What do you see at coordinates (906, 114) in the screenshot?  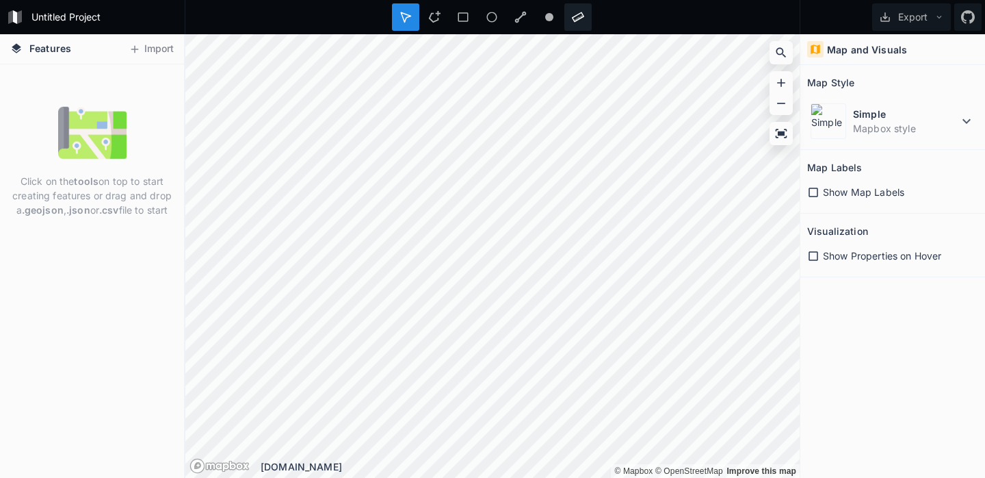 I see `dt: Simple` at bounding box center [906, 114].